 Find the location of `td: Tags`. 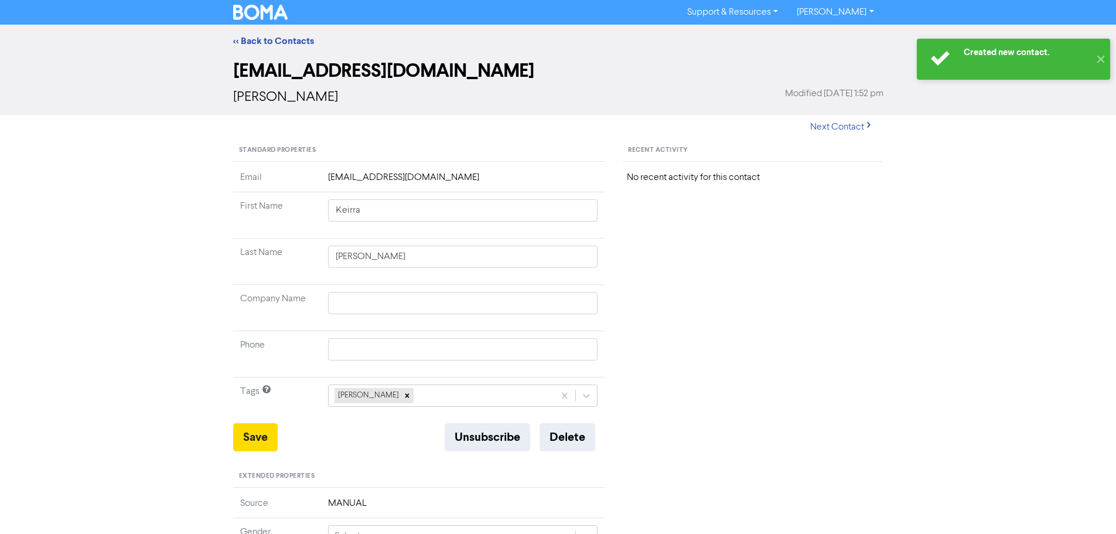

td: Tags is located at coordinates (277, 400).